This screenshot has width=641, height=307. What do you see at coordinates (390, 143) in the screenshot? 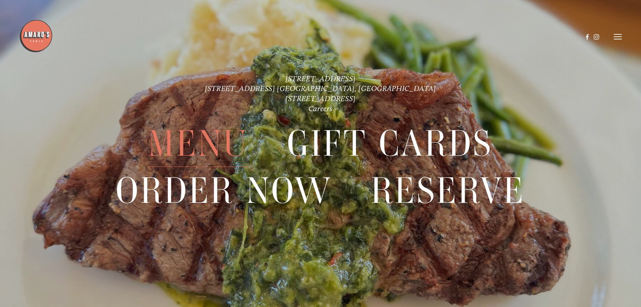
I see `a: Gift Cards` at bounding box center [390, 143].